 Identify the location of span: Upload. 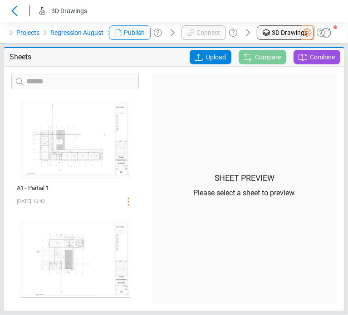
(216, 57).